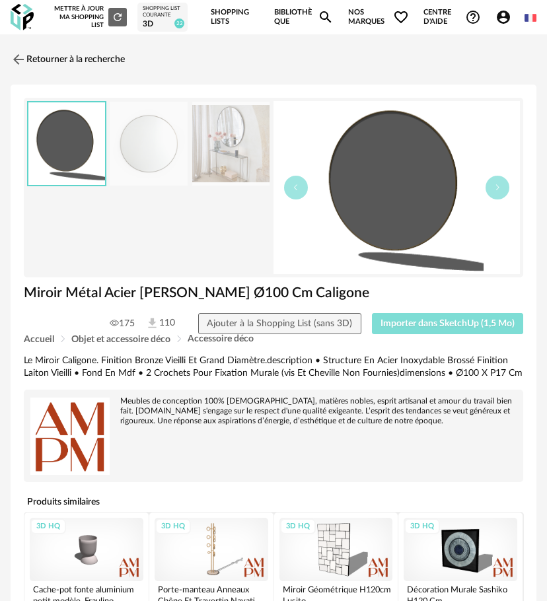 This screenshot has height=601, width=547. I want to click on h4: Produits similaires, so click(273, 502).